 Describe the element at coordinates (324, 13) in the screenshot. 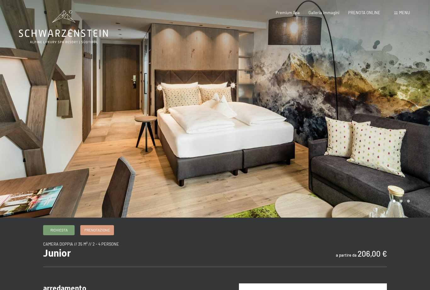

I see `a: Galleria immagini` at that location.